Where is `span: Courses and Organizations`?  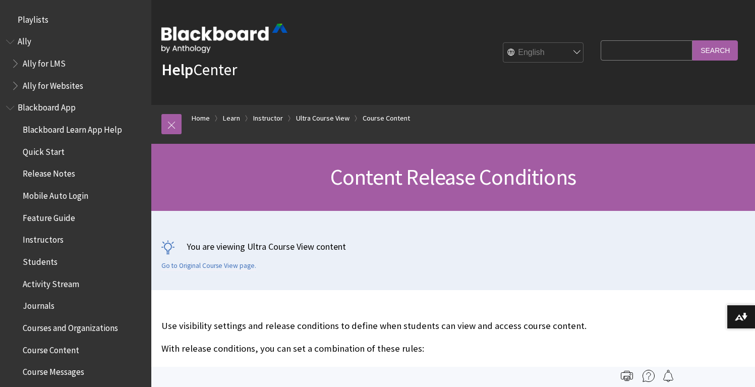 span: Courses and Organizations is located at coordinates (70, 326).